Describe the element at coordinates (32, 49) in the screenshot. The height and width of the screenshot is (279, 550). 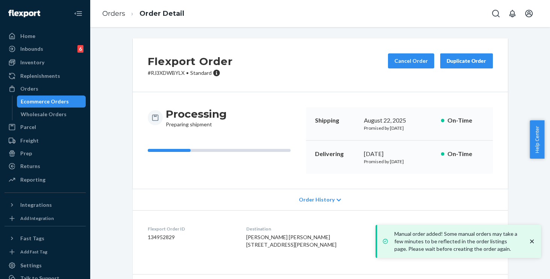
I see `div: Inbounds` at that location.